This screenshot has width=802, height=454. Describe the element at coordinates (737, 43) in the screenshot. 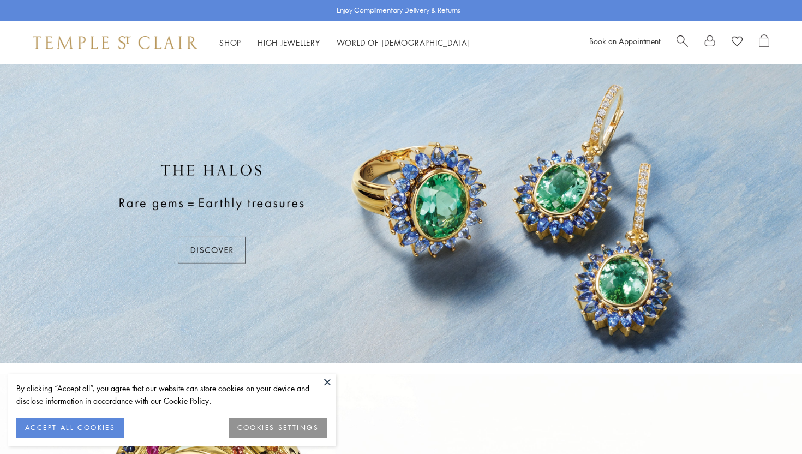

I see `a: View Wishlist` at that location.